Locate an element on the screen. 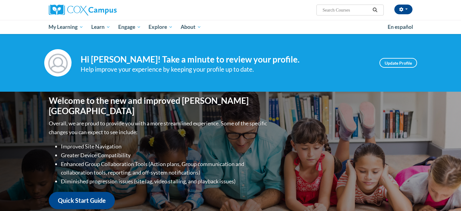 The image size is (461, 211). a: Cox Campus is located at coordinates (106, 10).